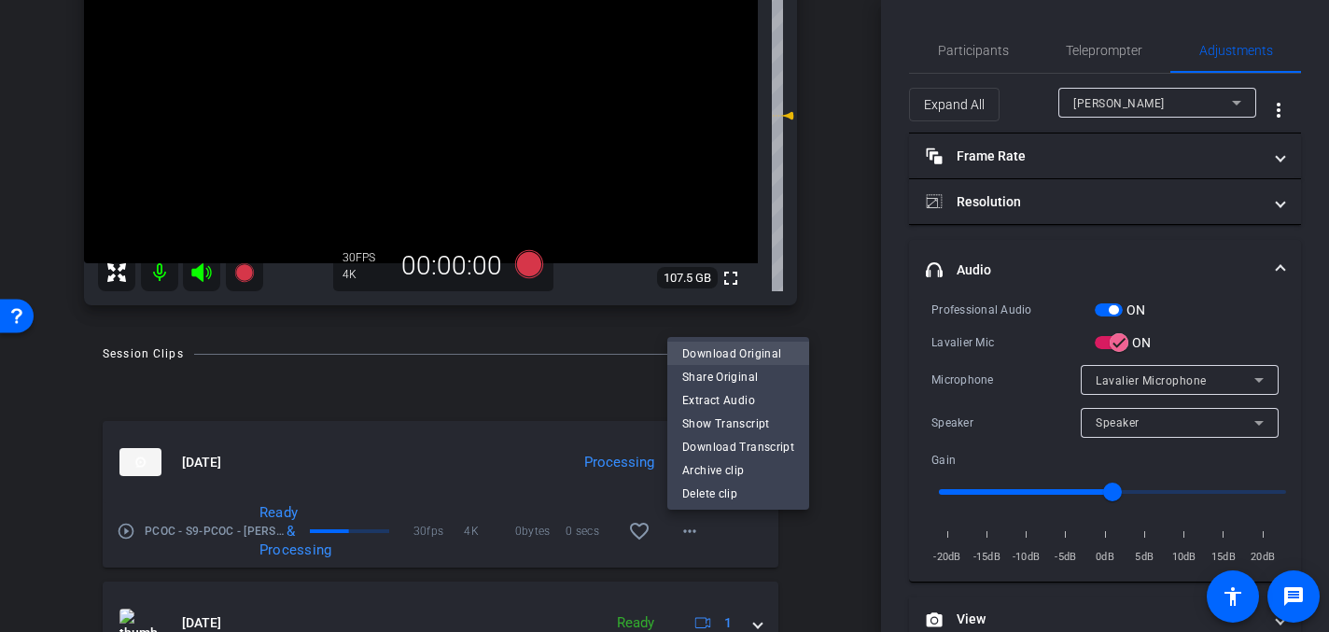  I want to click on span: Download Original, so click(738, 353).